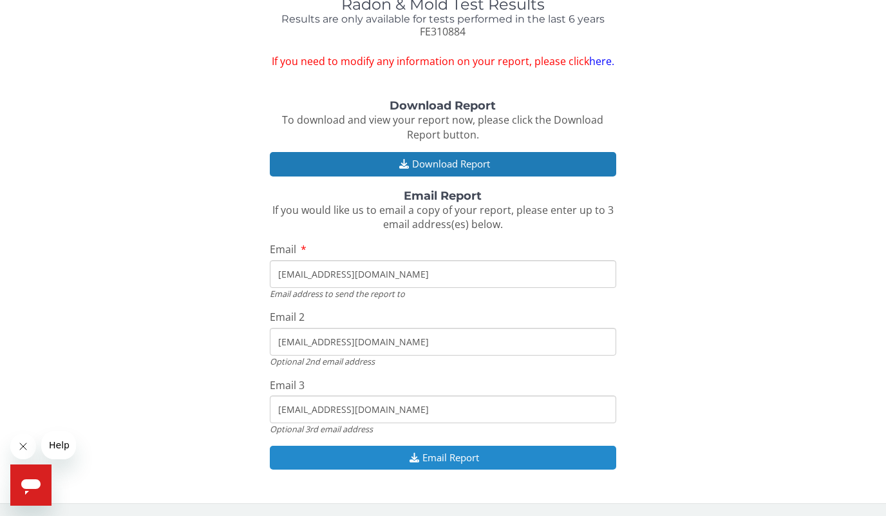 Image resolution: width=886 pixels, height=516 pixels. I want to click on div: Email address to send the report to, so click(443, 294).